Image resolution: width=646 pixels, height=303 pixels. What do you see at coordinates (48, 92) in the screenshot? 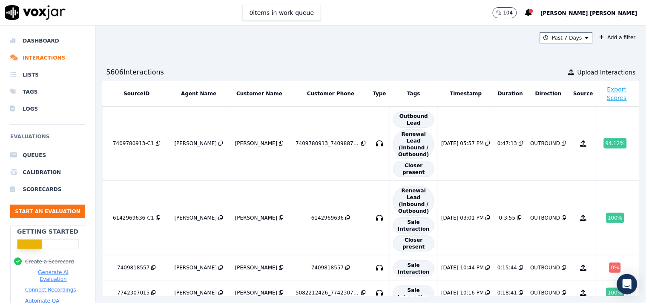
I see `a: Tags` at bounding box center [48, 92].